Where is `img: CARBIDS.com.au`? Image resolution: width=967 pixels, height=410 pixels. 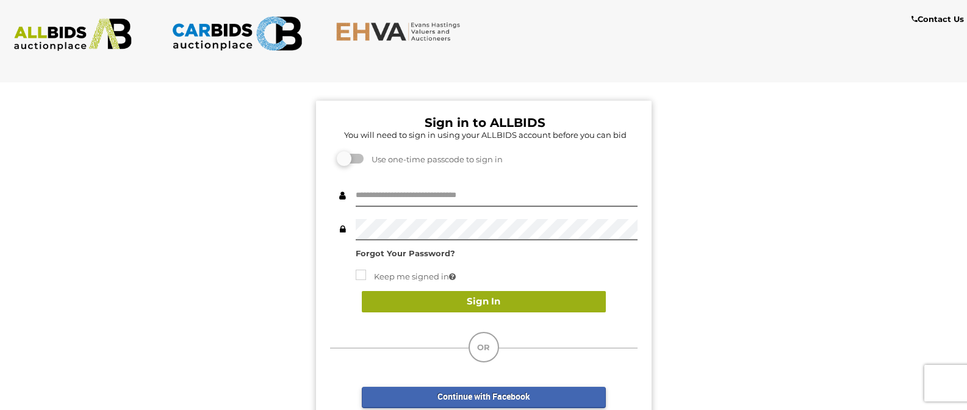 img: CARBIDS.com.au is located at coordinates (237, 34).